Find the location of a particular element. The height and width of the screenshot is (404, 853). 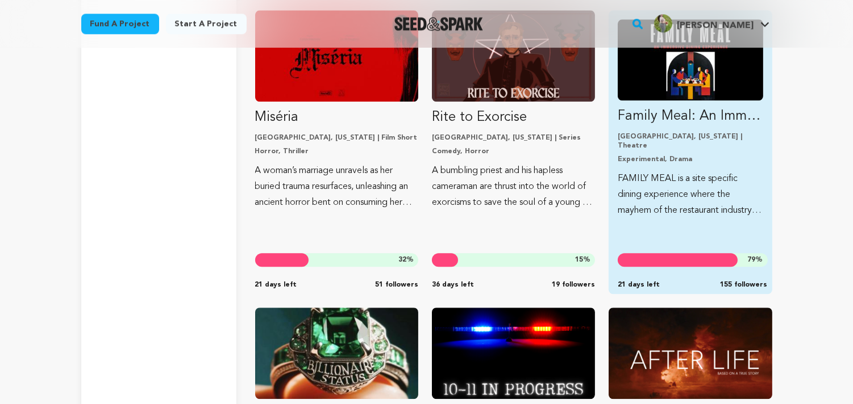

a: Seed&Spark Homepage is located at coordinates (439, 24).